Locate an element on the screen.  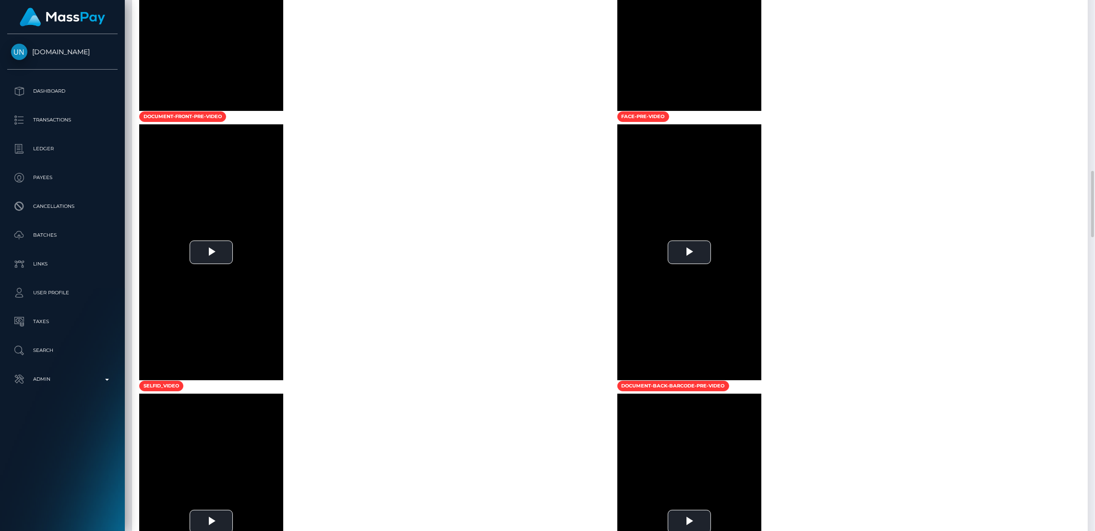
p: Dashboard is located at coordinates (62, 91).